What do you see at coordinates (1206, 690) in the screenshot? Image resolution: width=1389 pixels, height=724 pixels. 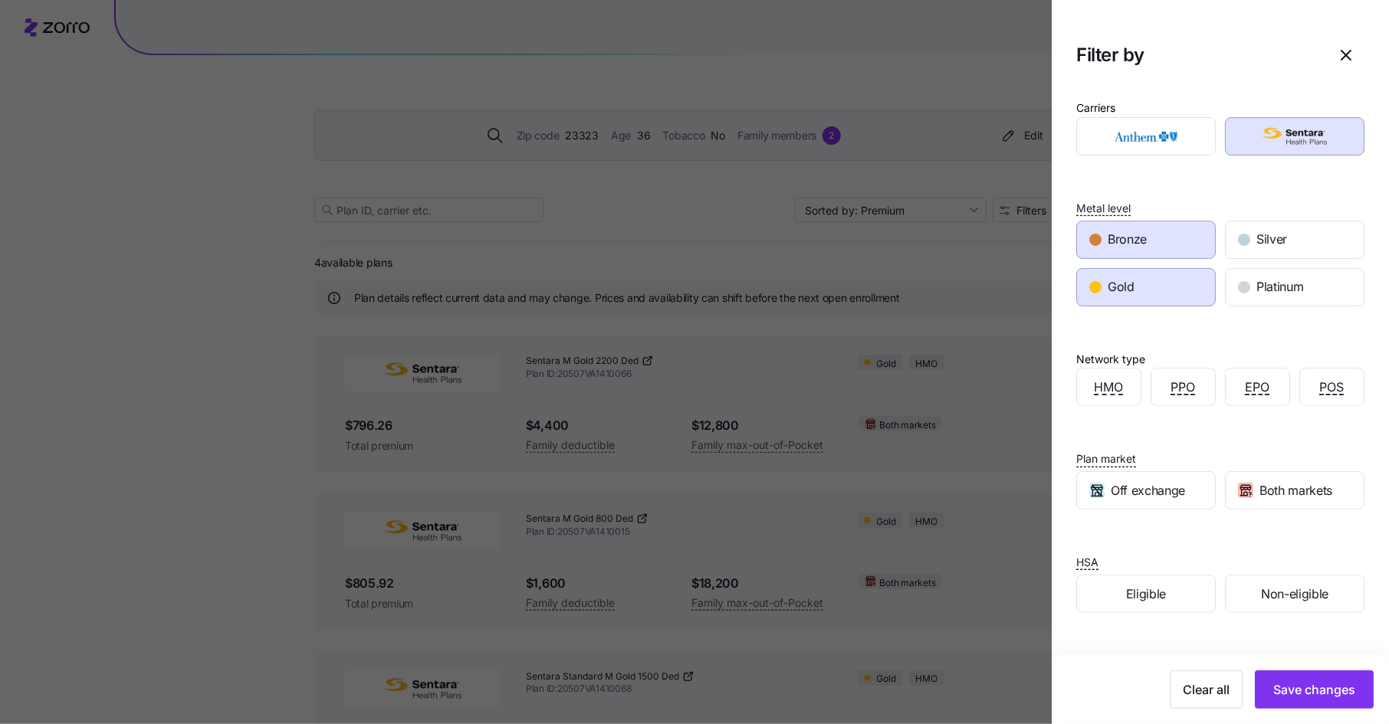 I see `span: Clear all` at bounding box center [1206, 690].